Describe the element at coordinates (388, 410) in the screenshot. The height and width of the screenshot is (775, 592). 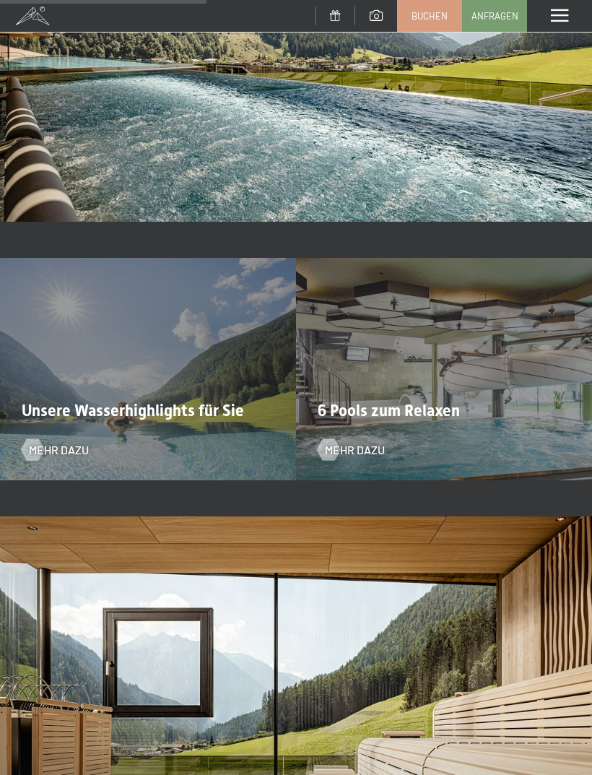
I see `span: 6 Pools zum Relaxen` at that location.